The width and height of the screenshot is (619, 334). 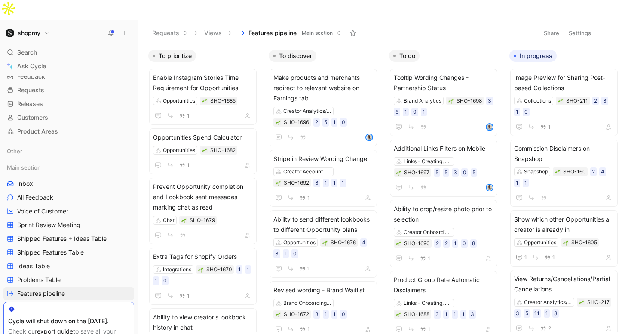 What do you see at coordinates (37, 131) in the screenshot?
I see `span: Product Areas` at bounding box center [37, 131].